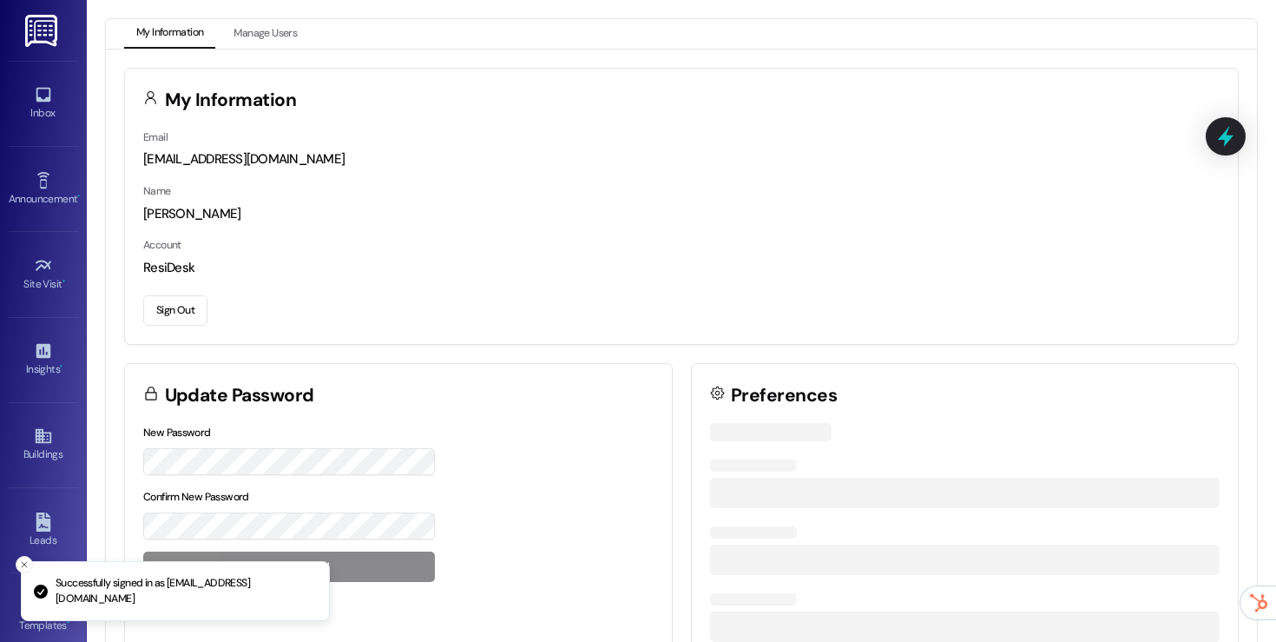 The image size is (1276, 642). I want to click on div: ResiDesk, so click(682, 267).